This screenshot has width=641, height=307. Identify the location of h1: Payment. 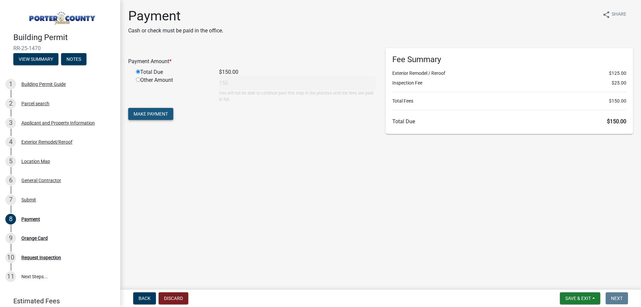
(176, 16).